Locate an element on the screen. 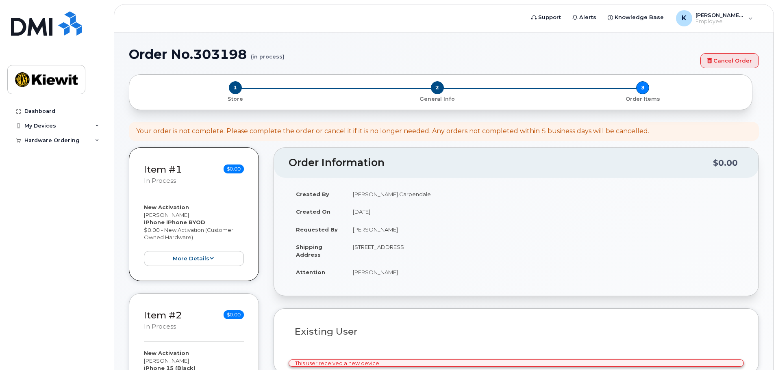 This screenshot has height=370, width=778. h3: Existing User is located at coordinates (516, 332).